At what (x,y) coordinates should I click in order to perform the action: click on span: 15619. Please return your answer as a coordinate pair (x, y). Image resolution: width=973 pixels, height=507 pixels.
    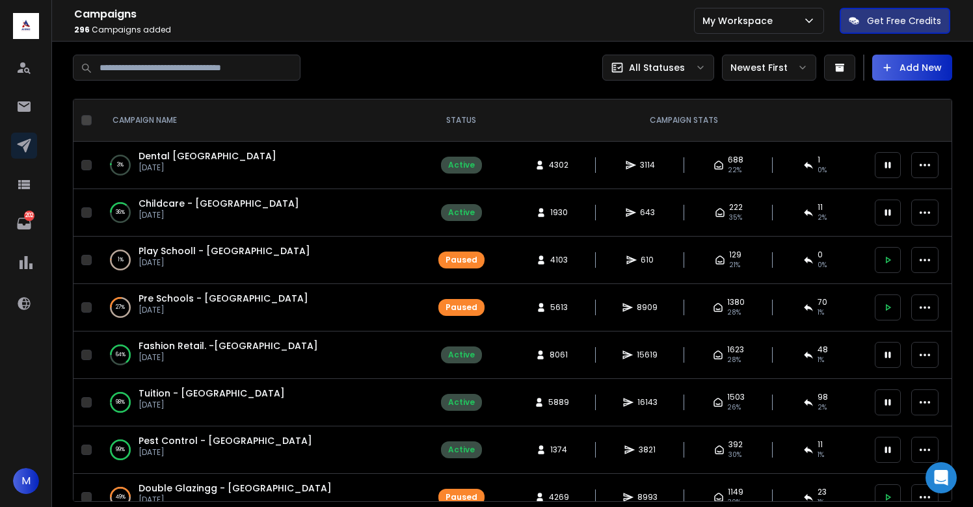
    Looking at the image, I should click on (647, 355).